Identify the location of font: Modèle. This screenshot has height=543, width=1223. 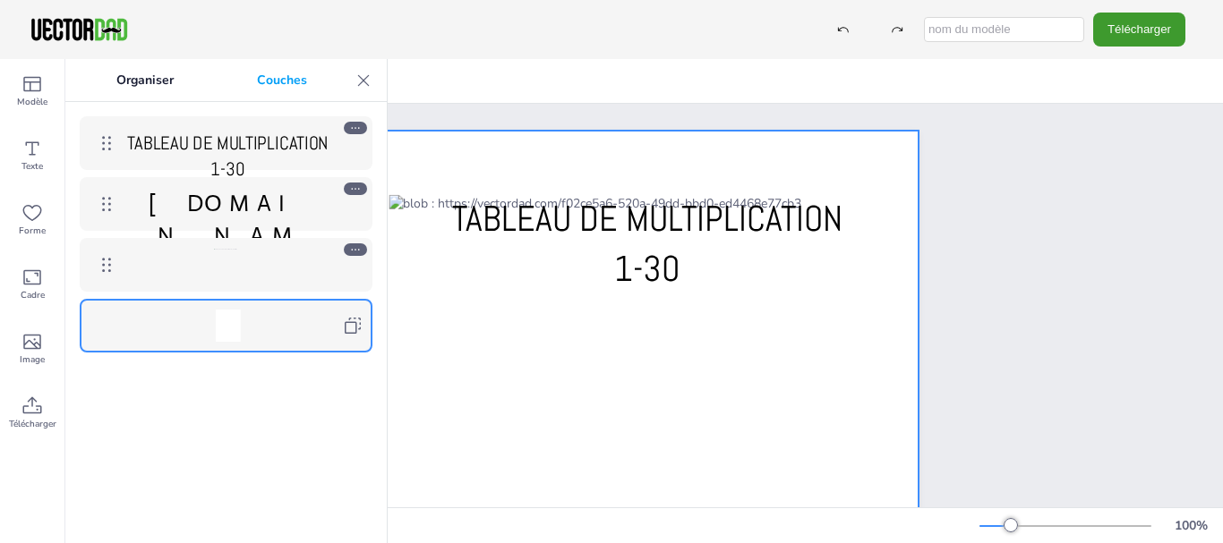
(32, 102).